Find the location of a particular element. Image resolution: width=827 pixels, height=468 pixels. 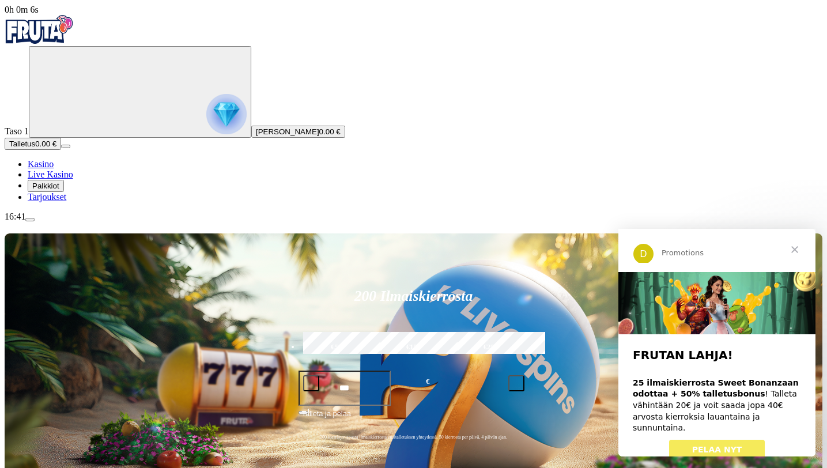

nav: Primary is located at coordinates (413, 108).